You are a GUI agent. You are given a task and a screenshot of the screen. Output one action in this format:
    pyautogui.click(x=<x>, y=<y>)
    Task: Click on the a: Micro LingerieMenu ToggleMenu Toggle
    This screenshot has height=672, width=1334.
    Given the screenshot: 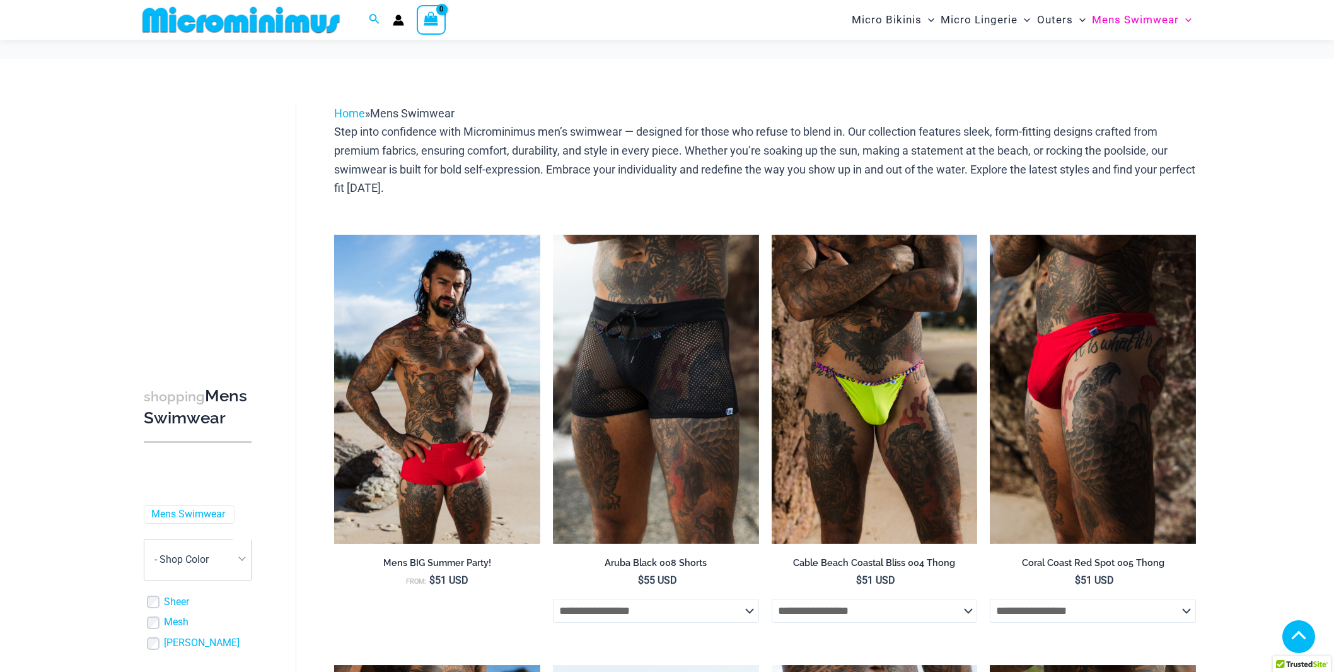 What is the action you would take?
    pyautogui.click(x=986, y=20)
    